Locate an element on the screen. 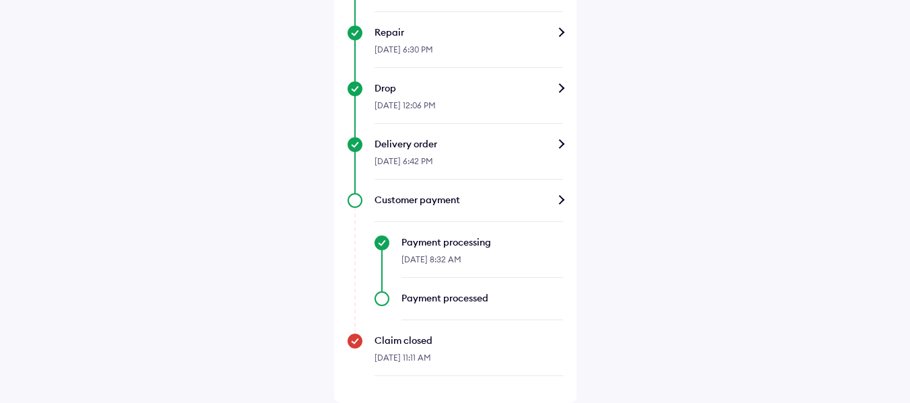  div: Payment processing is located at coordinates (482, 242).